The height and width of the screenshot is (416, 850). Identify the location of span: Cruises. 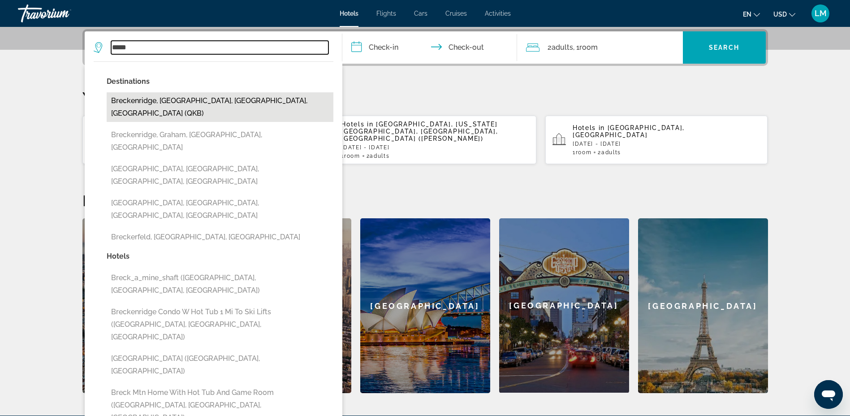
(456, 13).